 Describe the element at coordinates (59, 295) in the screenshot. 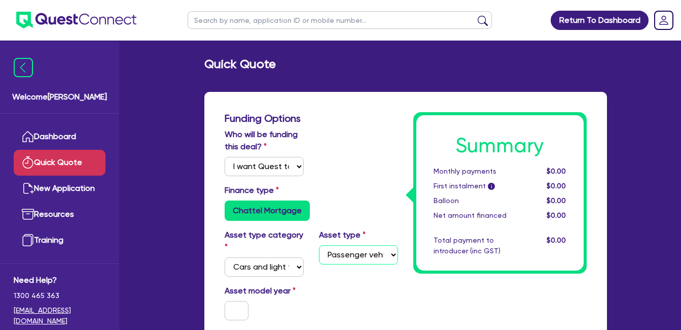

I see `span: 1300 465 363` at that location.